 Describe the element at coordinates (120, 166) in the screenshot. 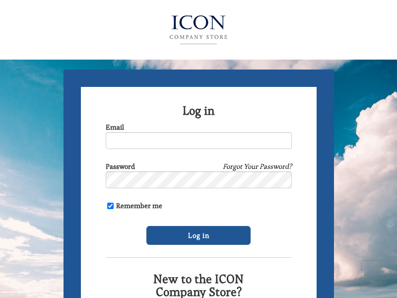

I see `label: Password` at that location.